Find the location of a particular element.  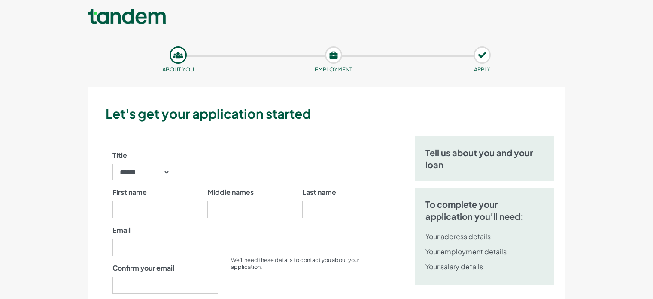

label: Confirm your email is located at coordinates (143, 268).